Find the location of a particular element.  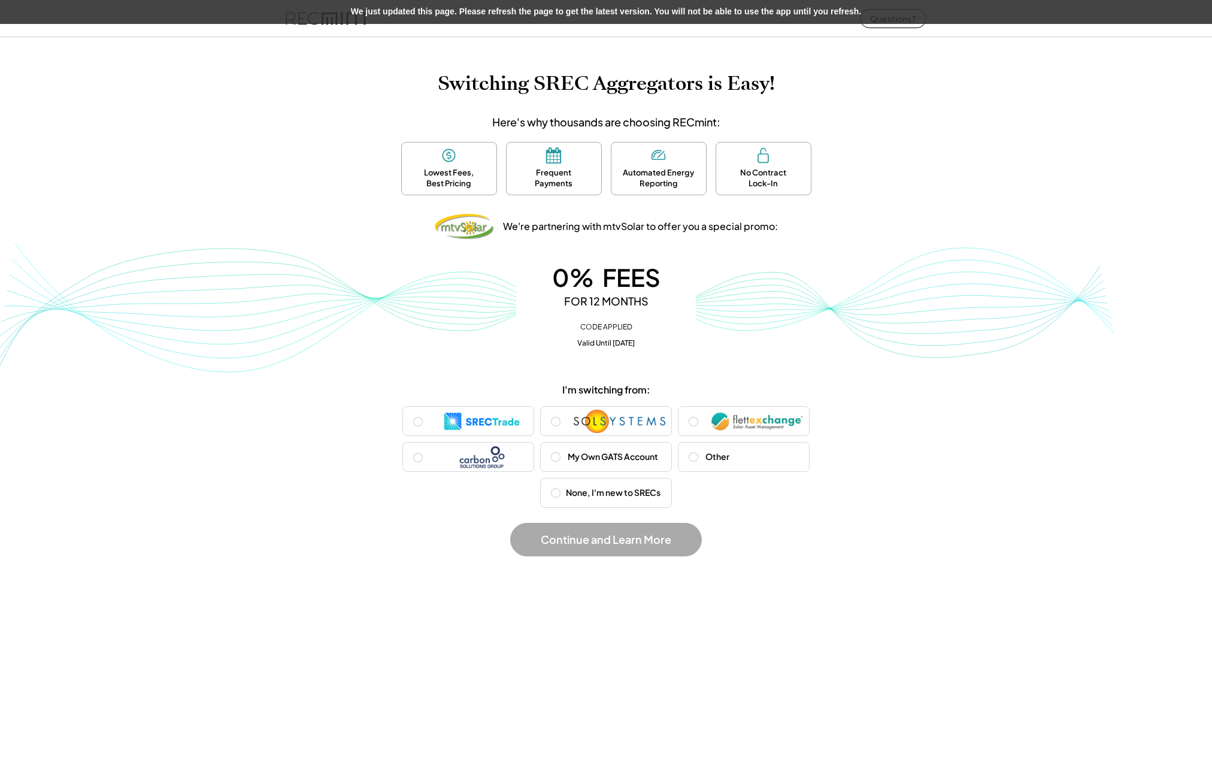

div: Automated Energy Reporting is located at coordinates (659, 178).